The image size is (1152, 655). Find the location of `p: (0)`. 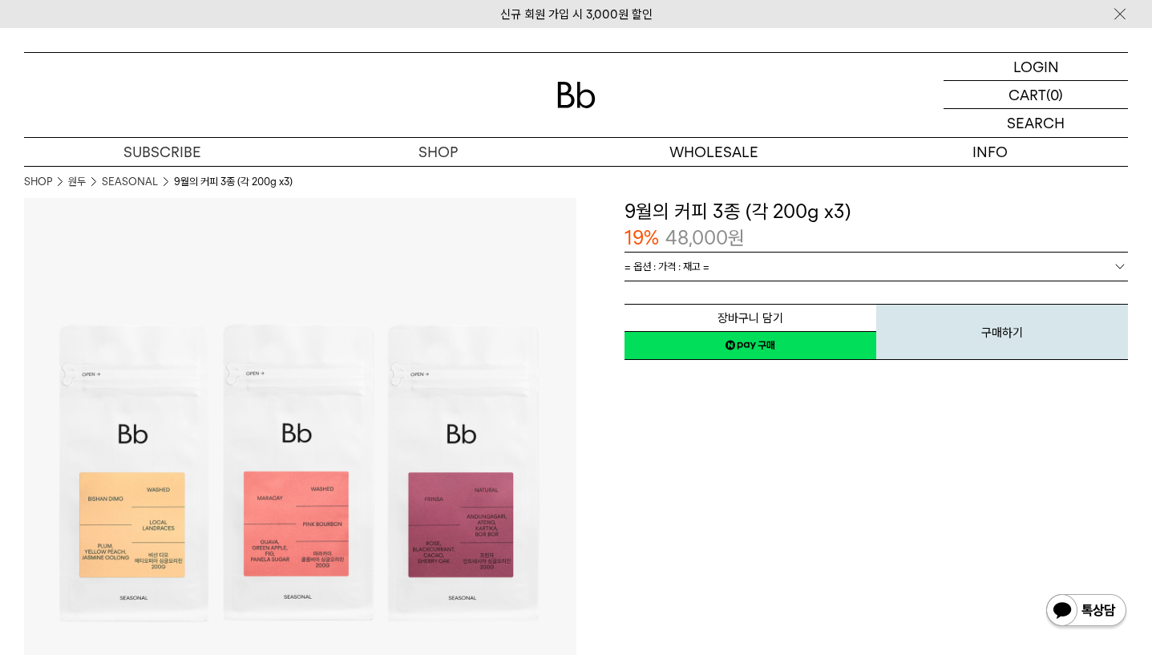

p: (0) is located at coordinates (1054, 95).